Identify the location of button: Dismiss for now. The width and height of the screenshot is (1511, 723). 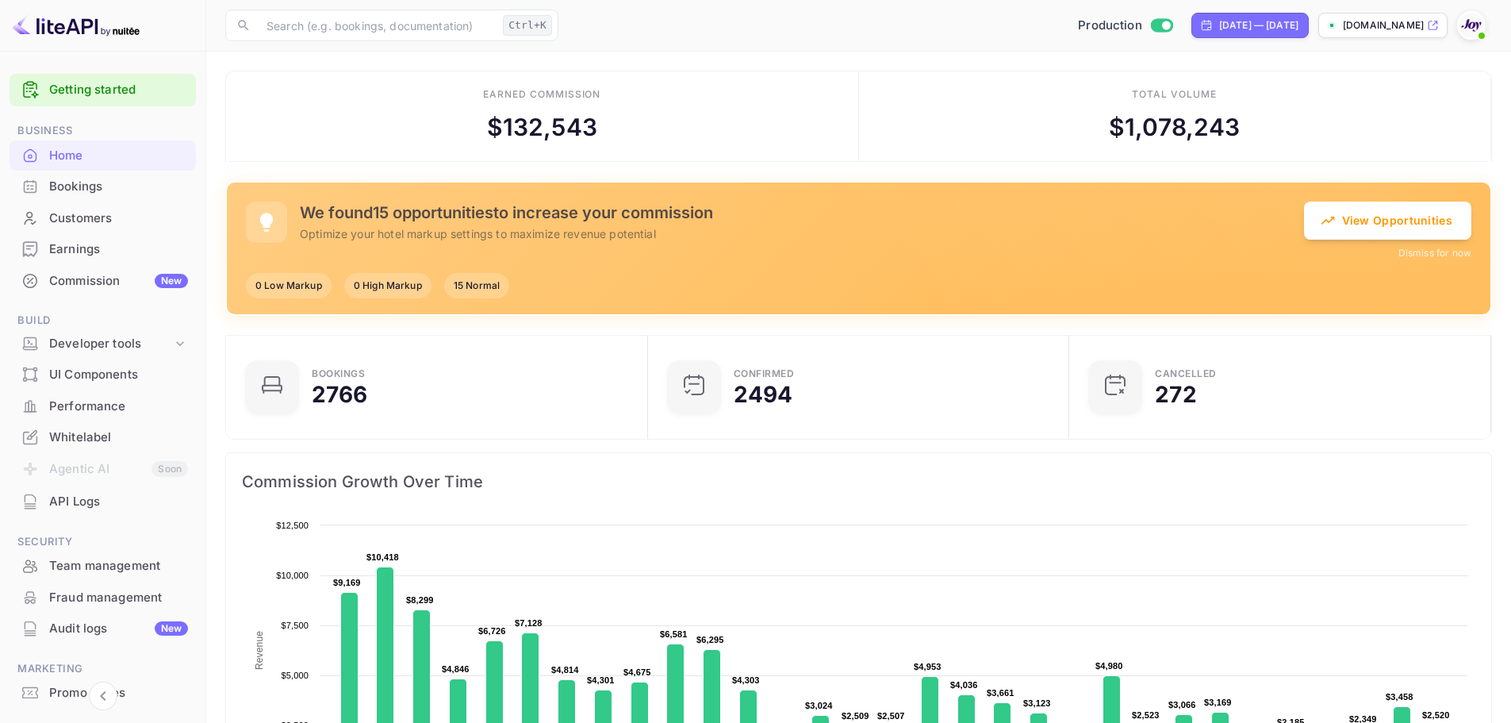
(1435, 253).